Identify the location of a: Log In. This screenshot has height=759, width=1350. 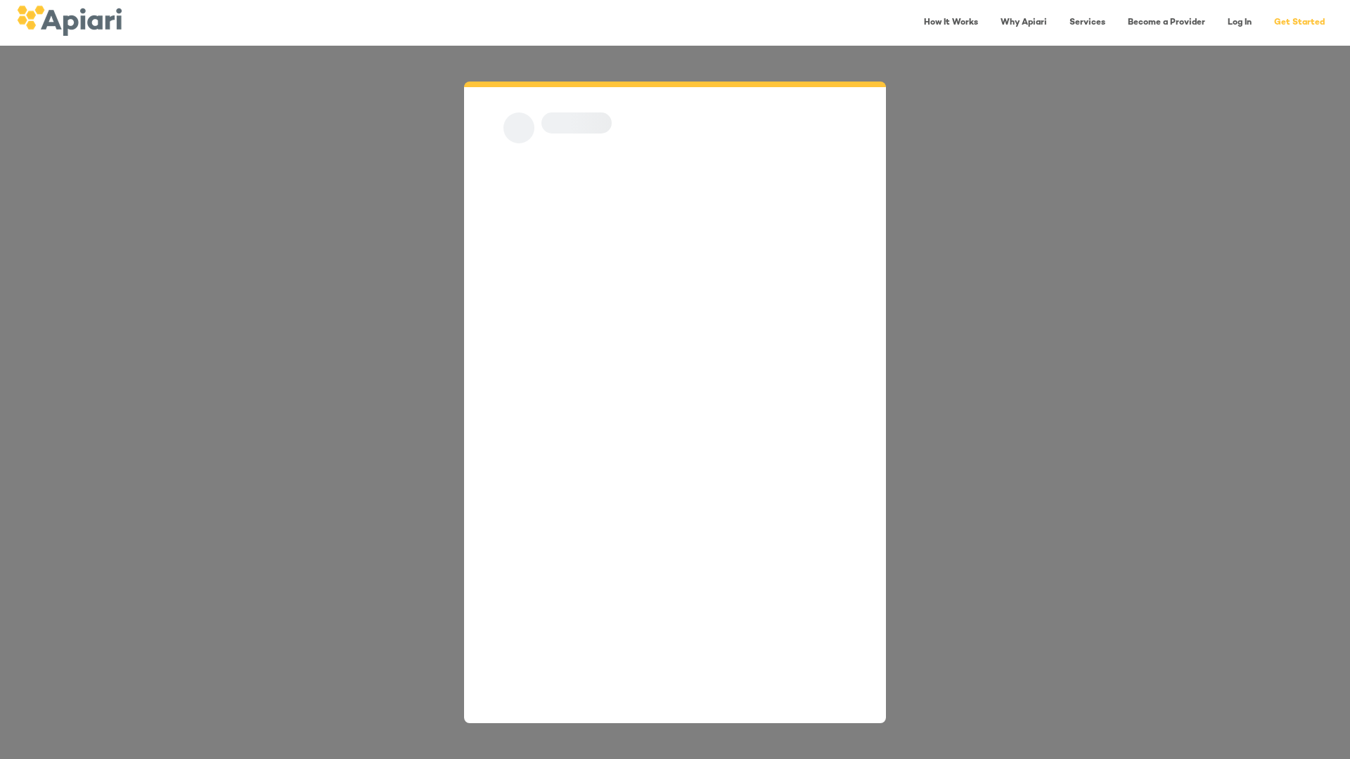
(1239, 22).